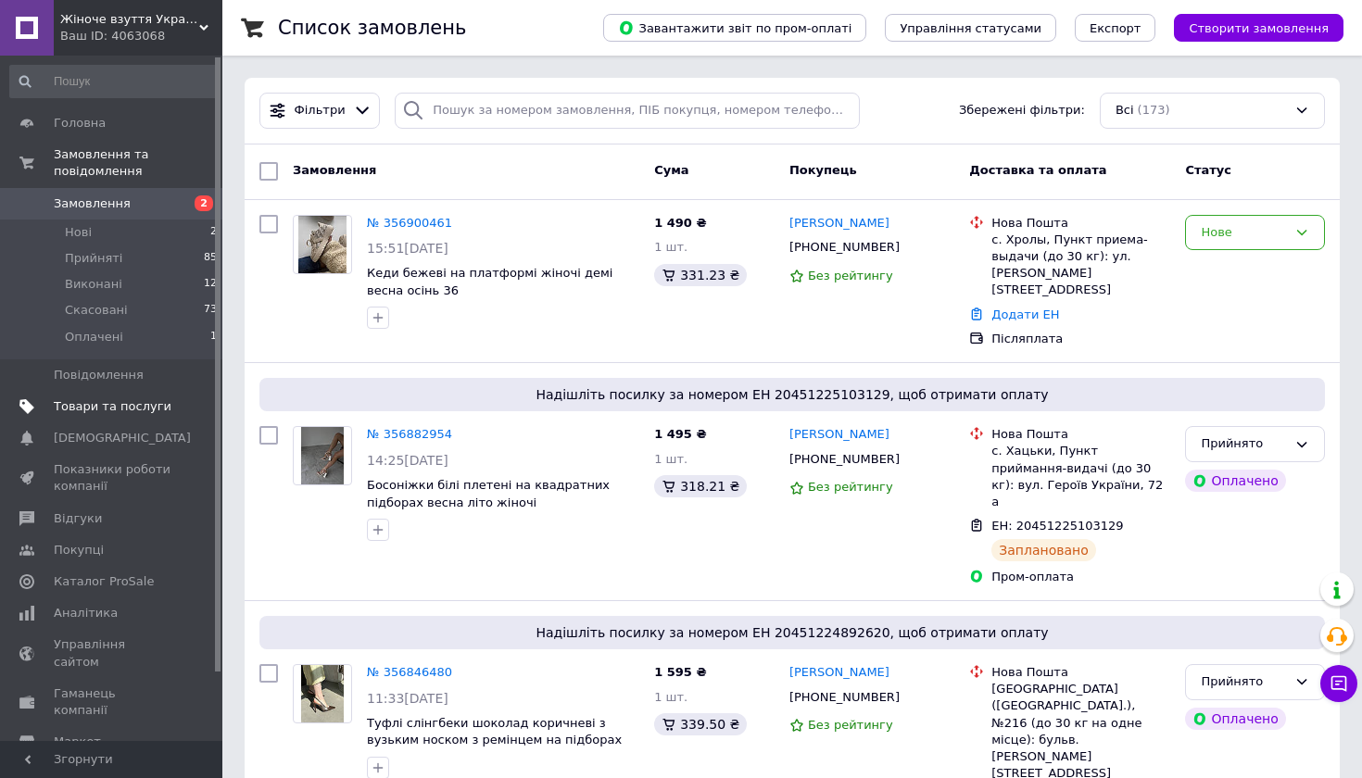 The width and height of the screenshot is (1362, 778). Describe the element at coordinates (138, 163) in the screenshot. I see `span: Замовлення та повідомлення` at that location.